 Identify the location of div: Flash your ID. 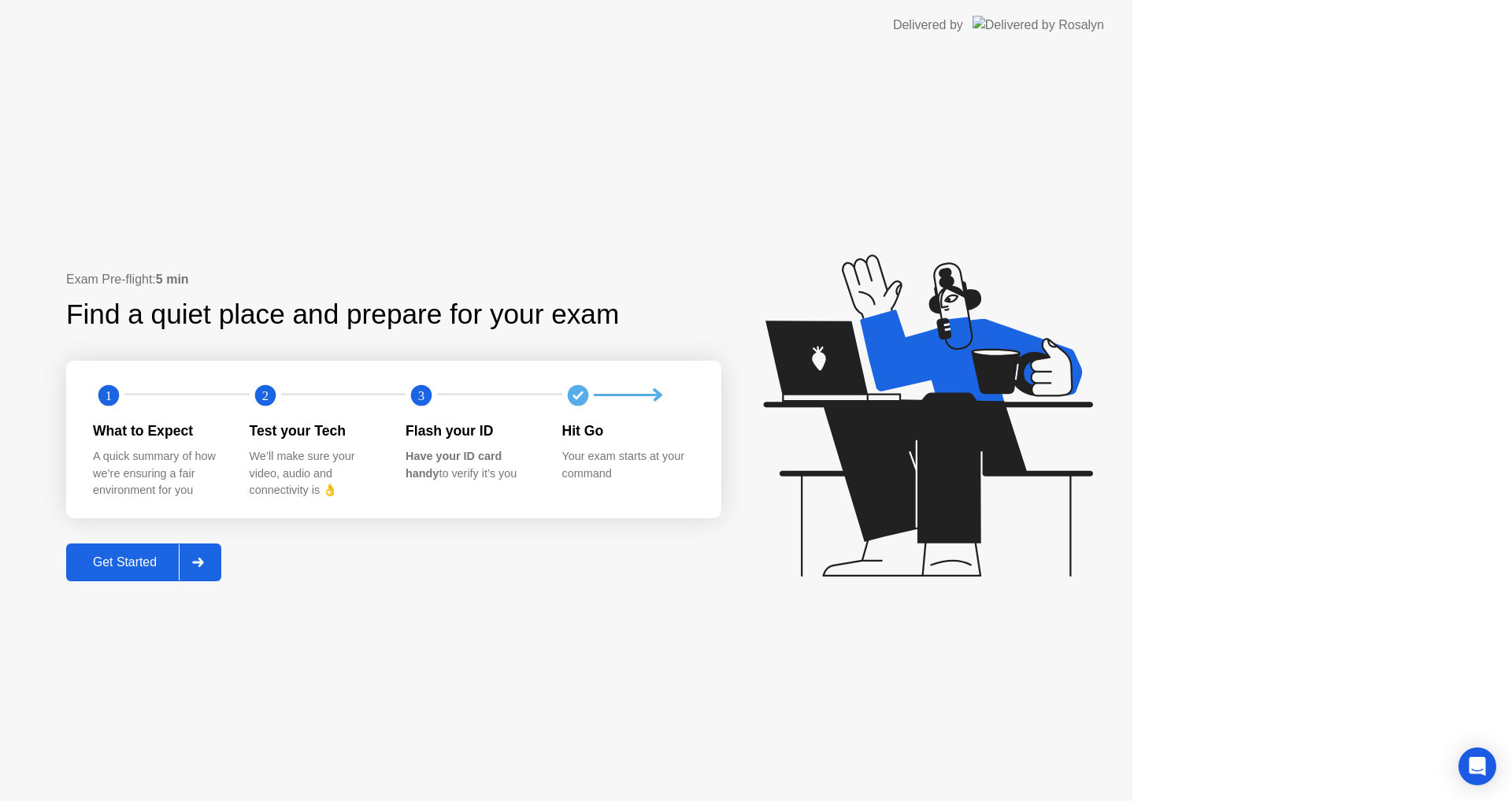
(471, 430).